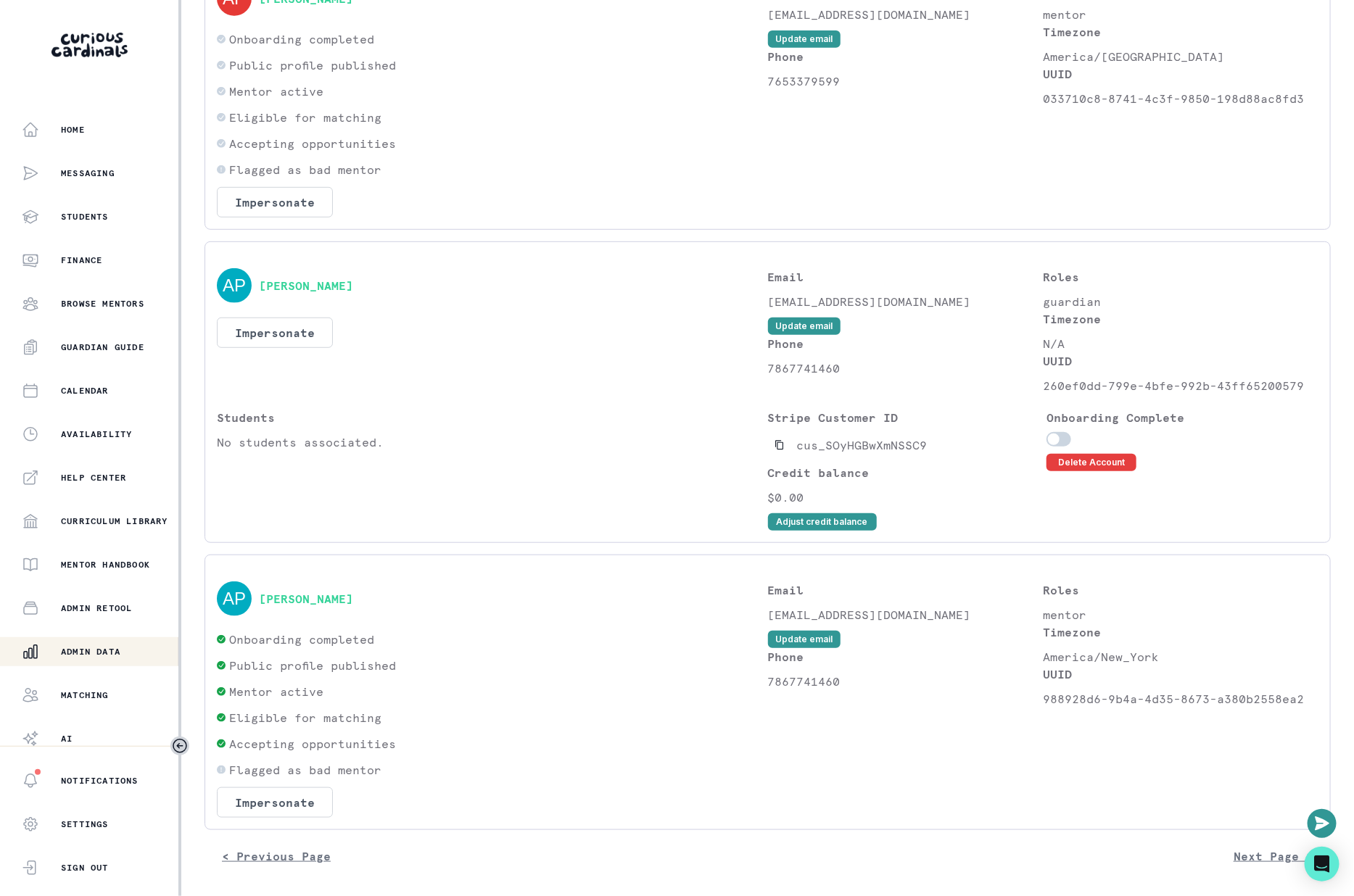 The image size is (1354, 896). I want to click on p: 260ef0dd-799e-4bfe-992b-43ff65200579, so click(1180, 385).